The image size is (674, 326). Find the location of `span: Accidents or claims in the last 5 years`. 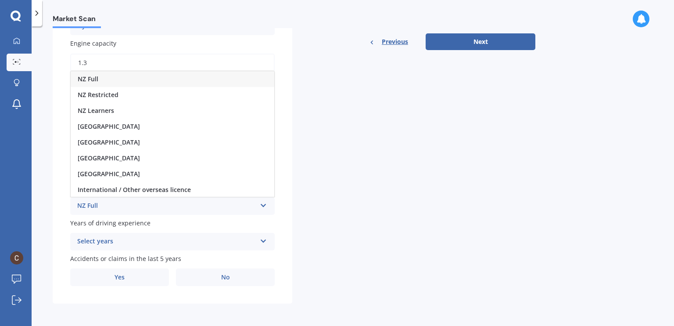

span: Accidents or claims in the last 5 years is located at coordinates (126, 258).